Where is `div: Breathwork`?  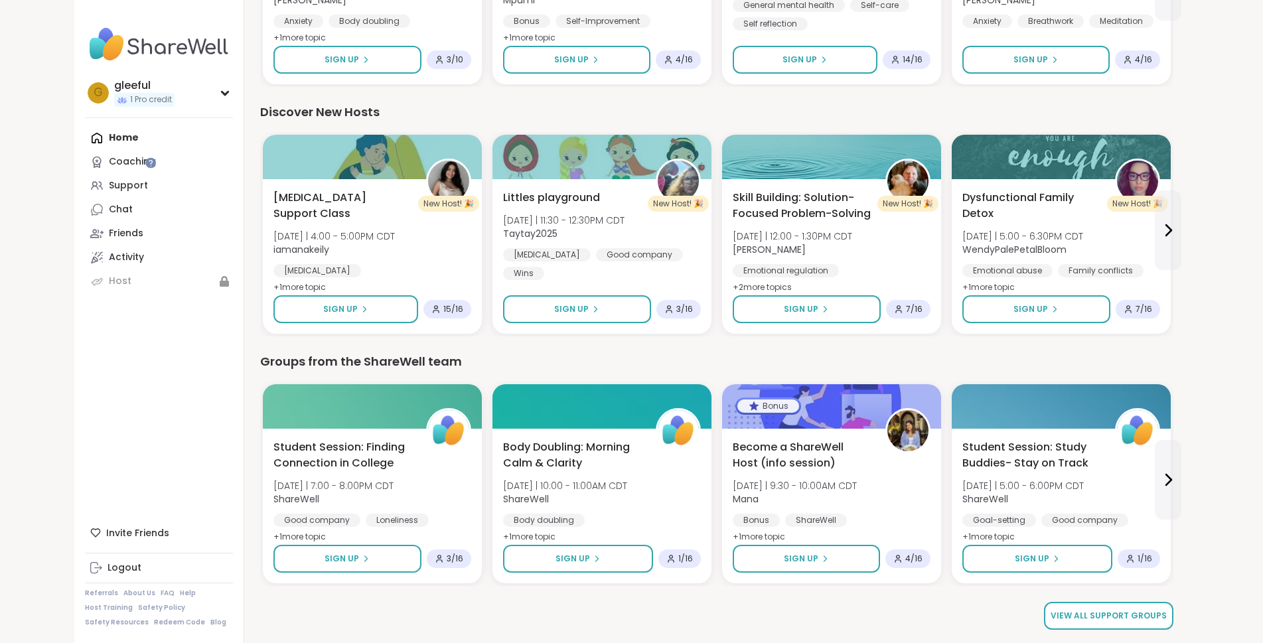
div: Breathwork is located at coordinates (1051, 21).